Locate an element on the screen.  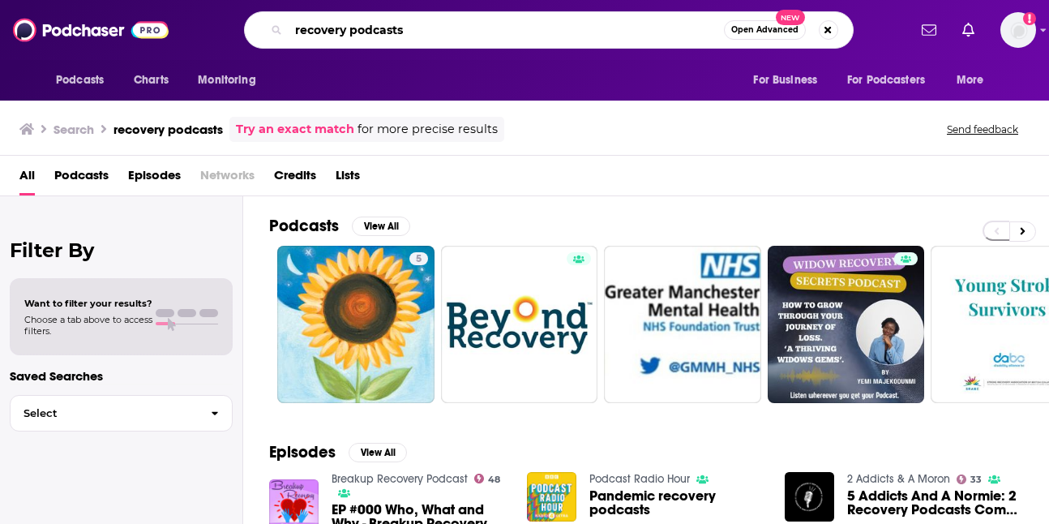
a: Episodes is located at coordinates (154, 178).